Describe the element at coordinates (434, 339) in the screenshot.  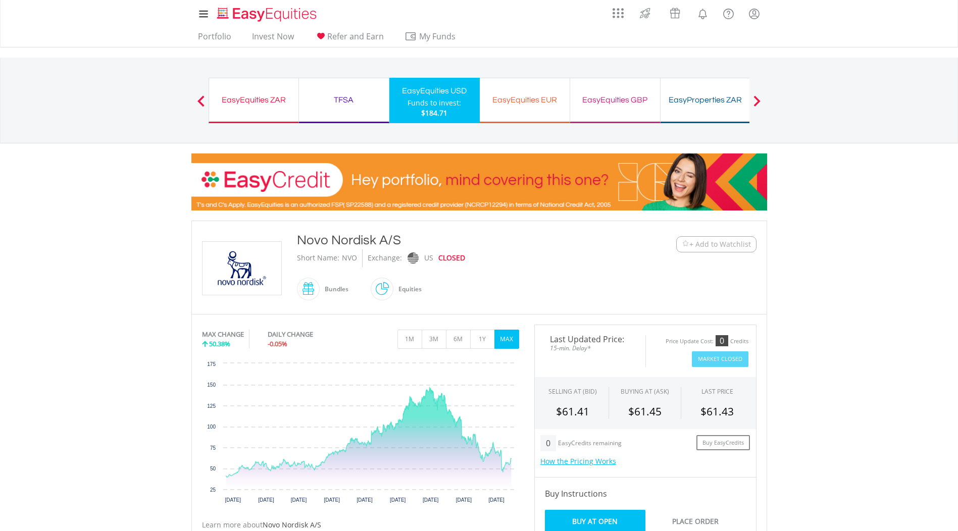
I see `button: 3M` at that location.